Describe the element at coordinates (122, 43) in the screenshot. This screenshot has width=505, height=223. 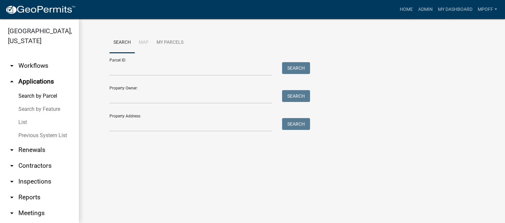
I see `a: Search` at that location.